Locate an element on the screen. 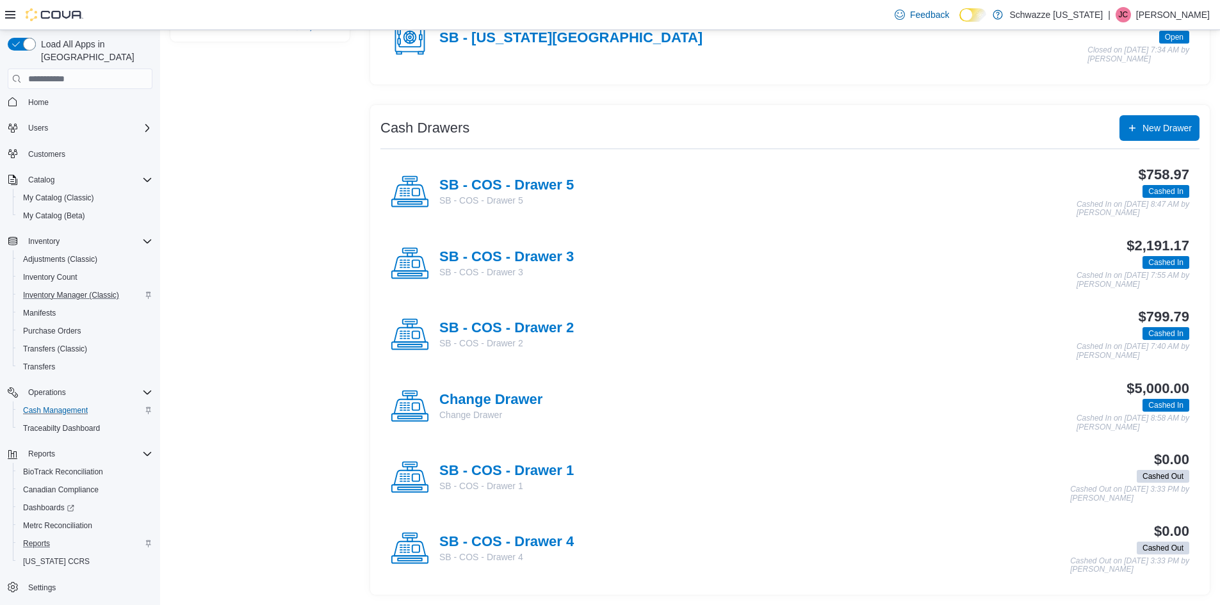 The width and height of the screenshot is (1220, 605). span: Adjustments (Classic) is located at coordinates (85, 259).